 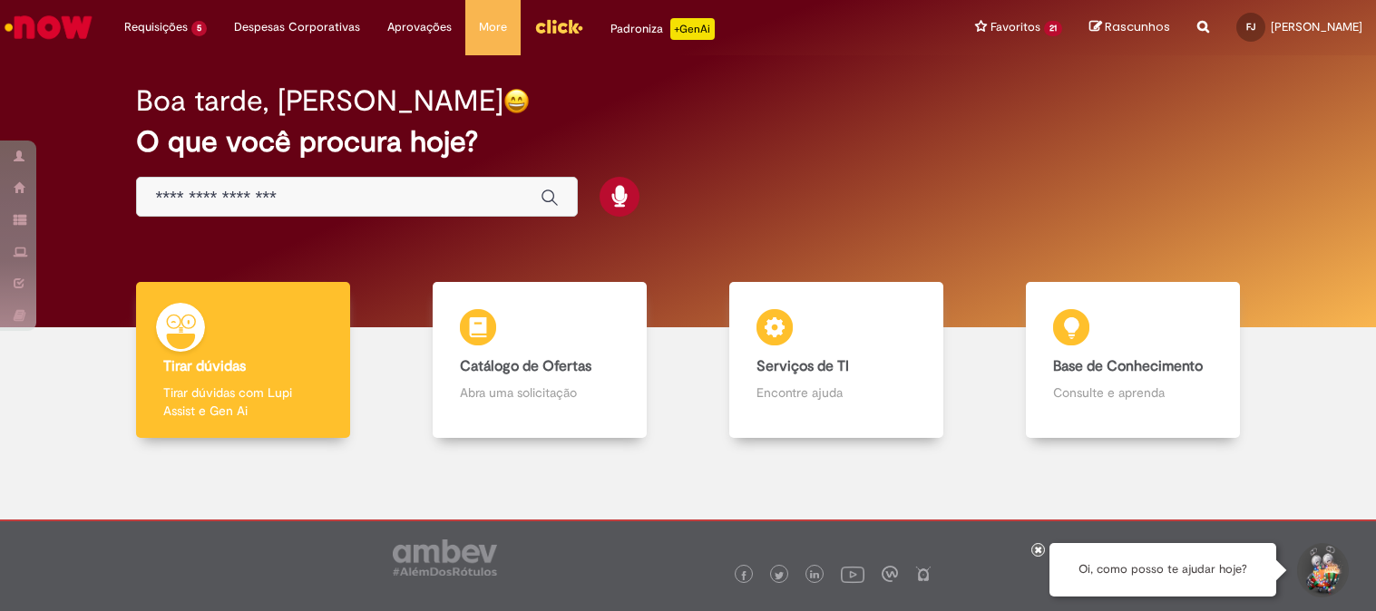 I want to click on a: Serviços de TI Encontre ajuda, so click(x=836, y=360).